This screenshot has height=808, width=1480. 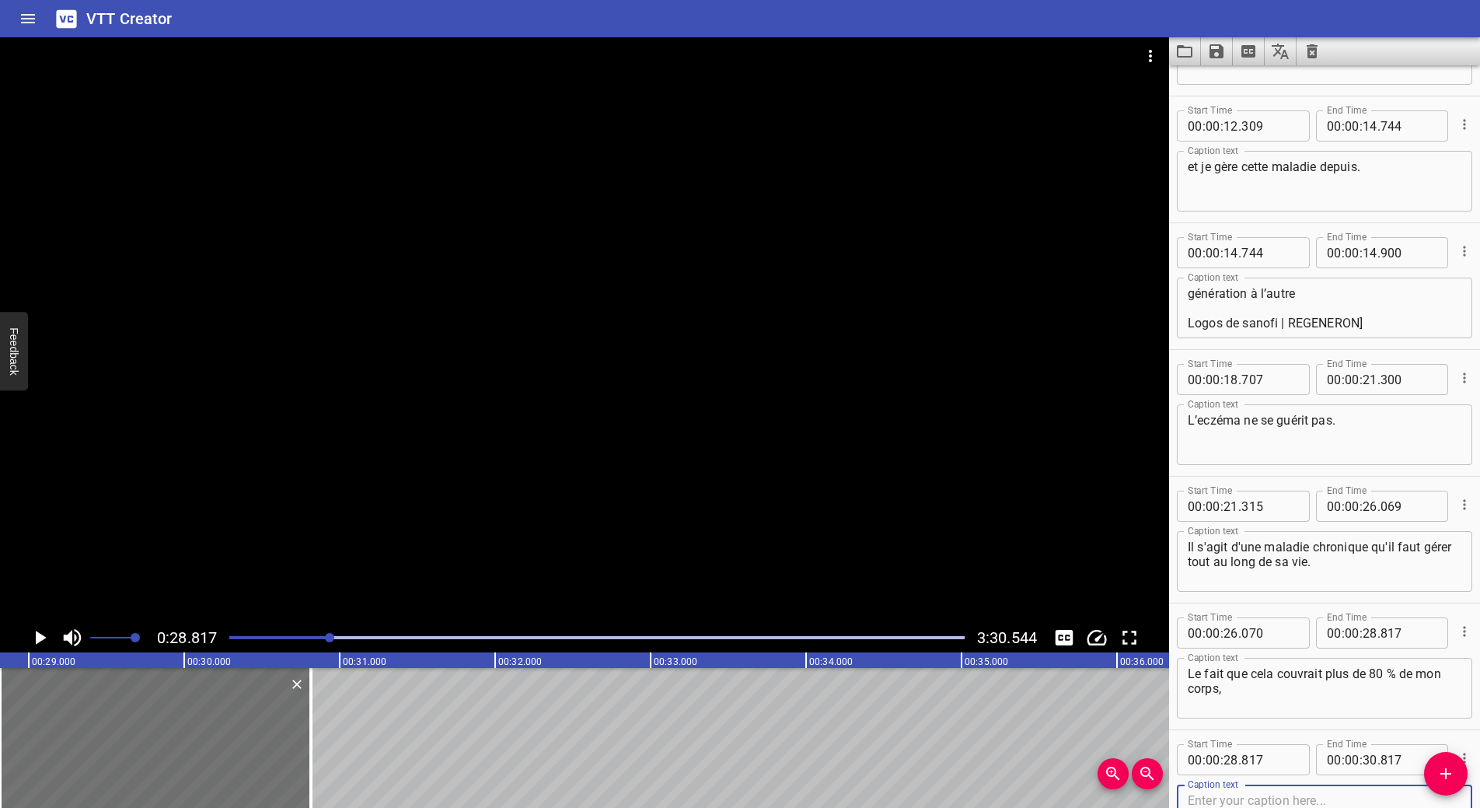 What do you see at coordinates (1446, 773) in the screenshot?
I see `button: Add Cue` at bounding box center [1446, 773].